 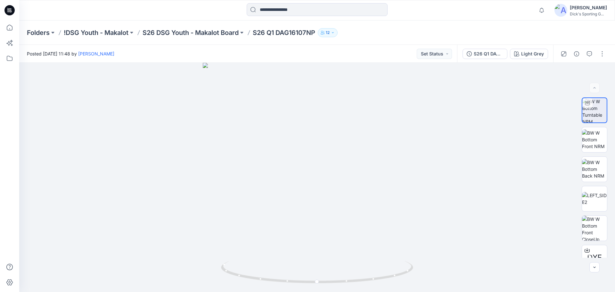 I want to click on p: S26 Q1 DAG16107NP, so click(x=284, y=33).